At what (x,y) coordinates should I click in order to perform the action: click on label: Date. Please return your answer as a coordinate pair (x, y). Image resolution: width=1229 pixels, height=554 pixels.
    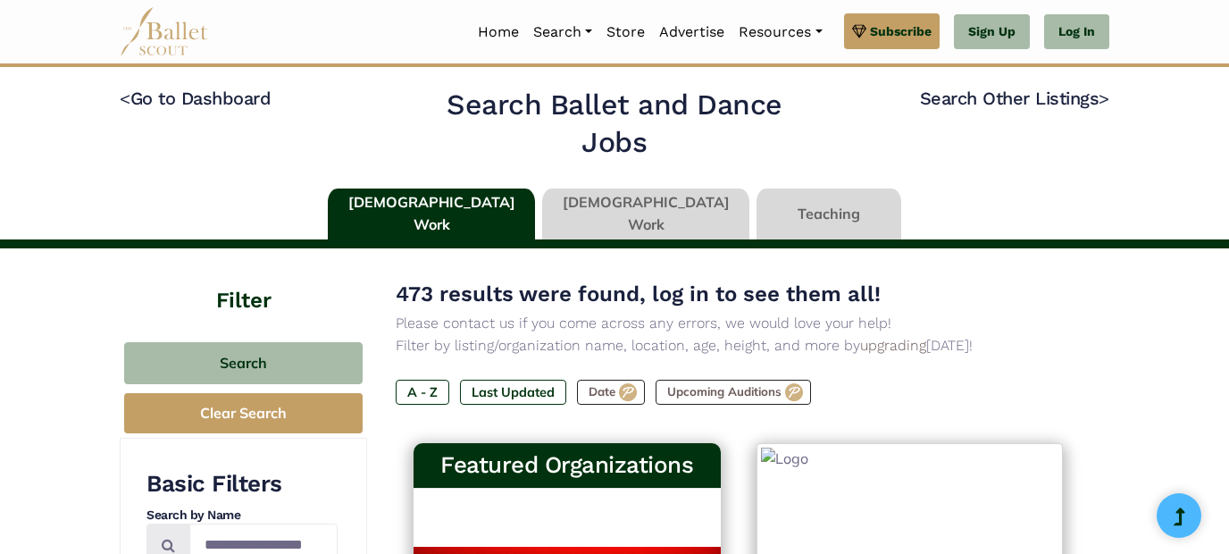
    Looking at the image, I should click on (611, 392).